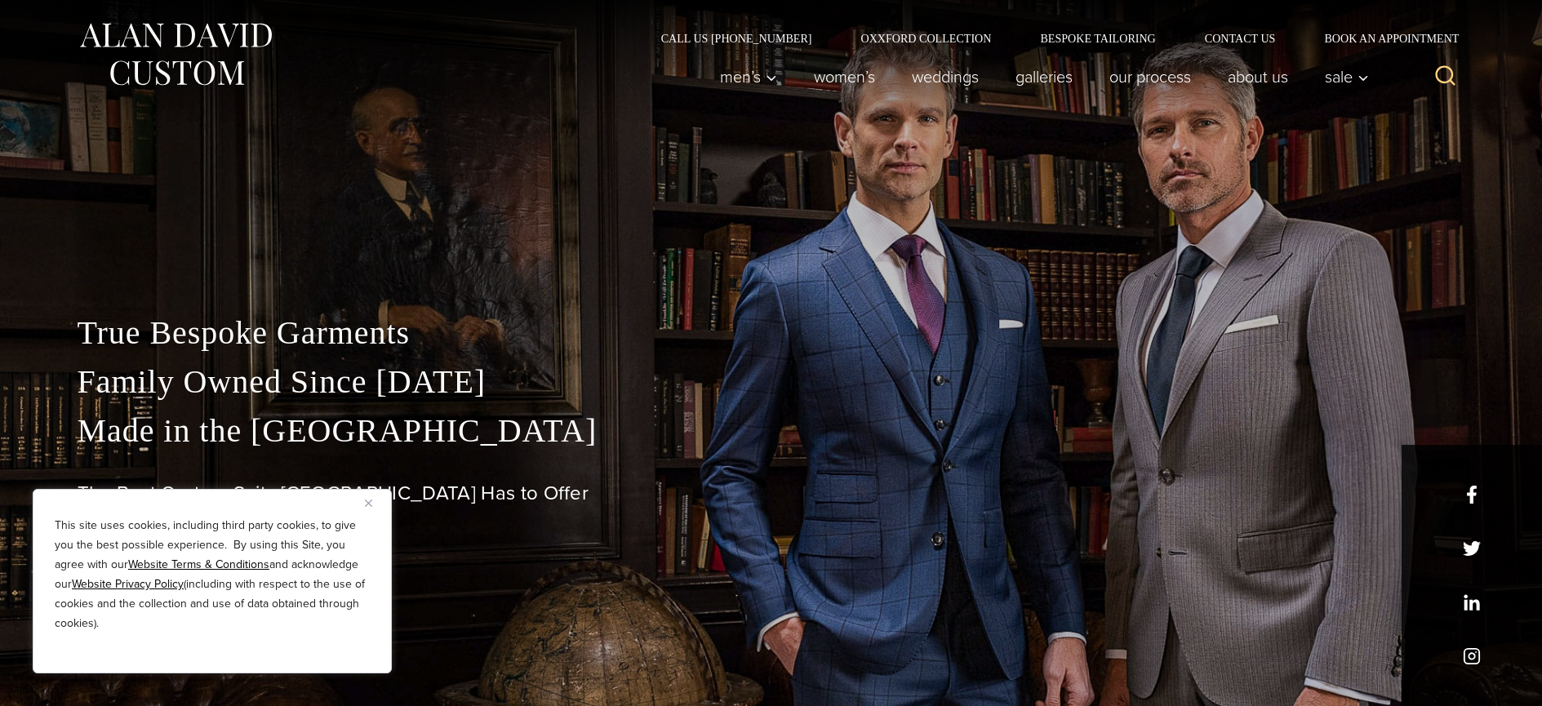 The image size is (1542, 706). I want to click on a: Women’s, so click(844, 77).